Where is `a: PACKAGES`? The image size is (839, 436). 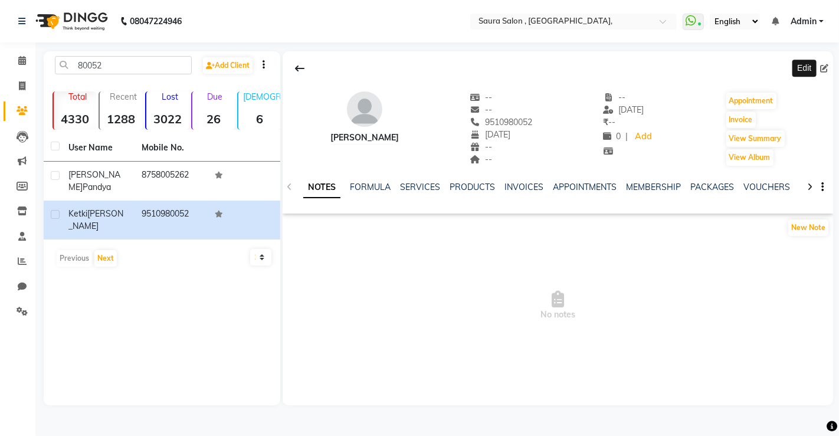
a: PACKAGES is located at coordinates (712, 187).